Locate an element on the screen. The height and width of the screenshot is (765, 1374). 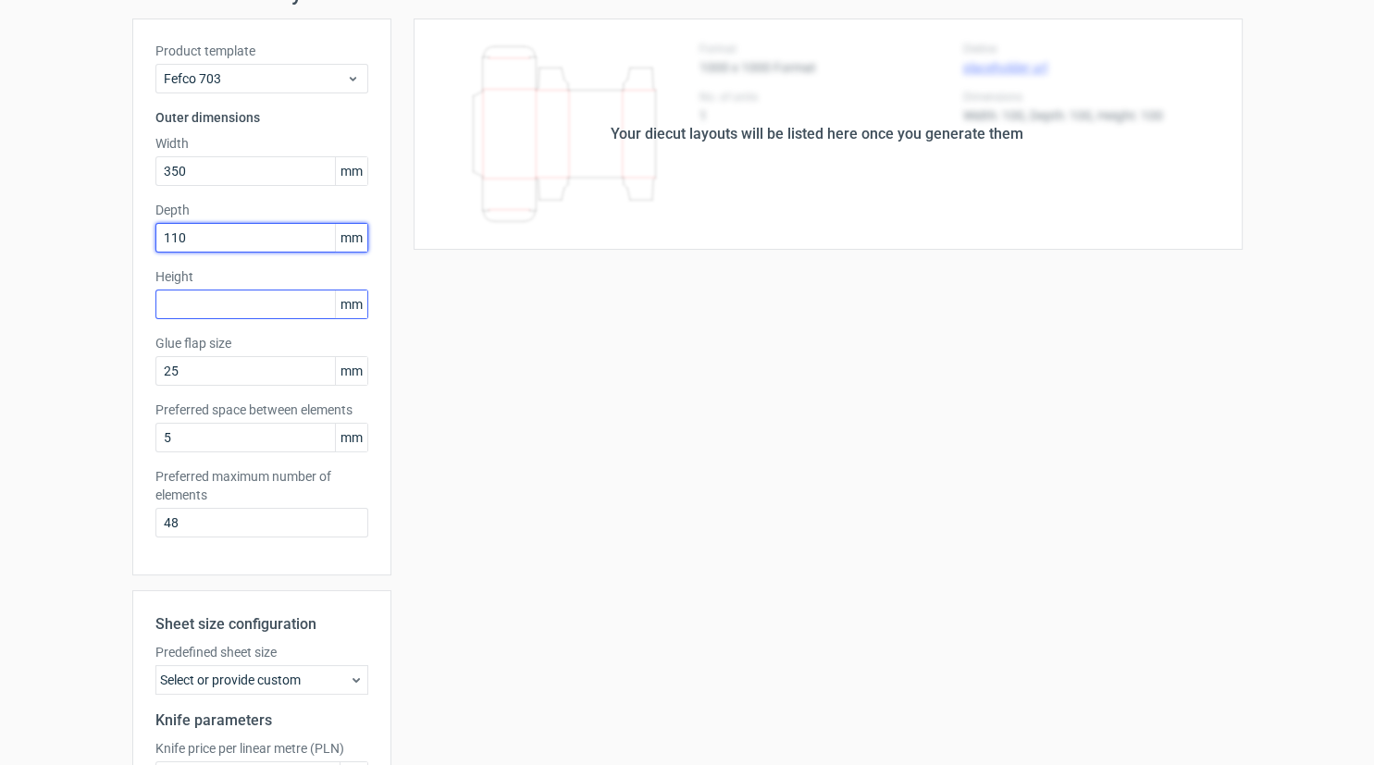
label: Predefined sheet size is located at coordinates (262, 652).